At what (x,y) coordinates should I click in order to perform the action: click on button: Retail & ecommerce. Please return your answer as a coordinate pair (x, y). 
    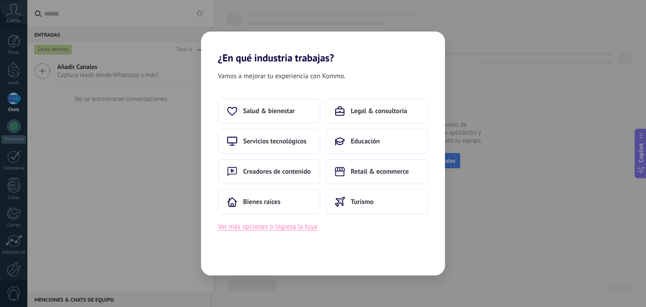
    Looking at the image, I should click on (377, 172).